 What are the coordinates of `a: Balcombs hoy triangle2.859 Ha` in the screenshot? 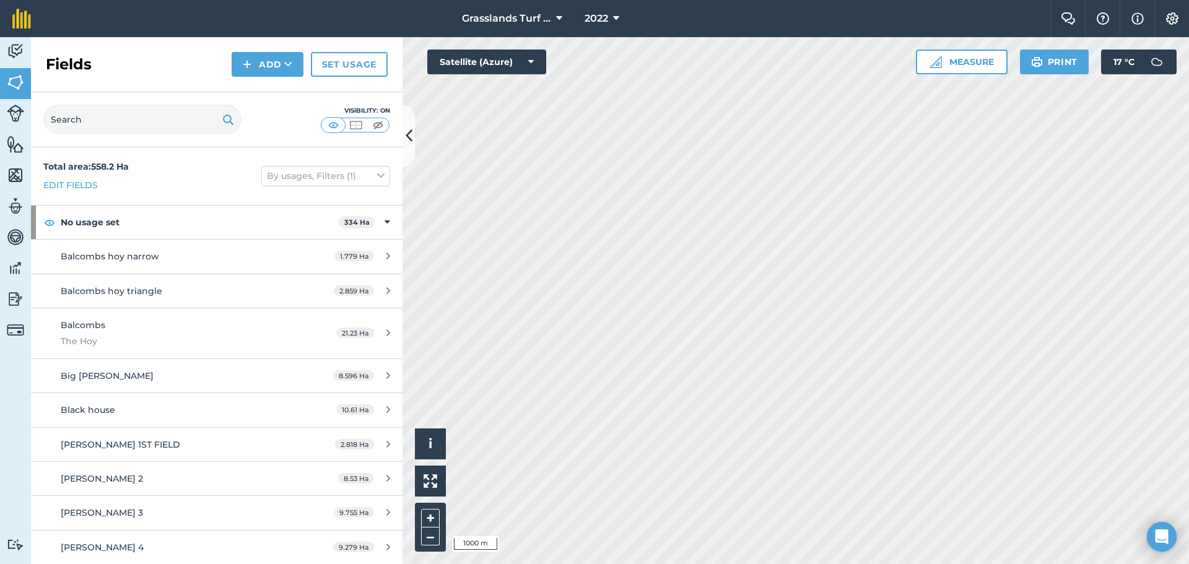 It's located at (217, 291).